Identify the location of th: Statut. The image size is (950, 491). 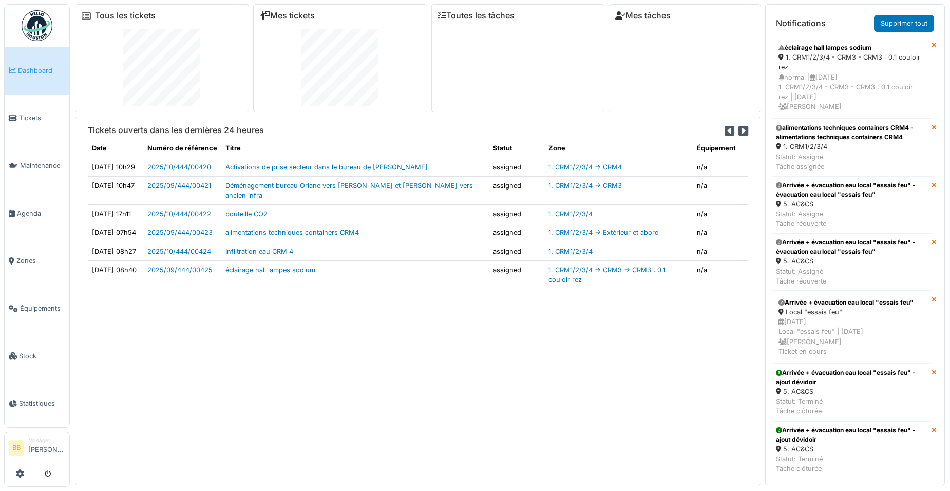
(517, 148).